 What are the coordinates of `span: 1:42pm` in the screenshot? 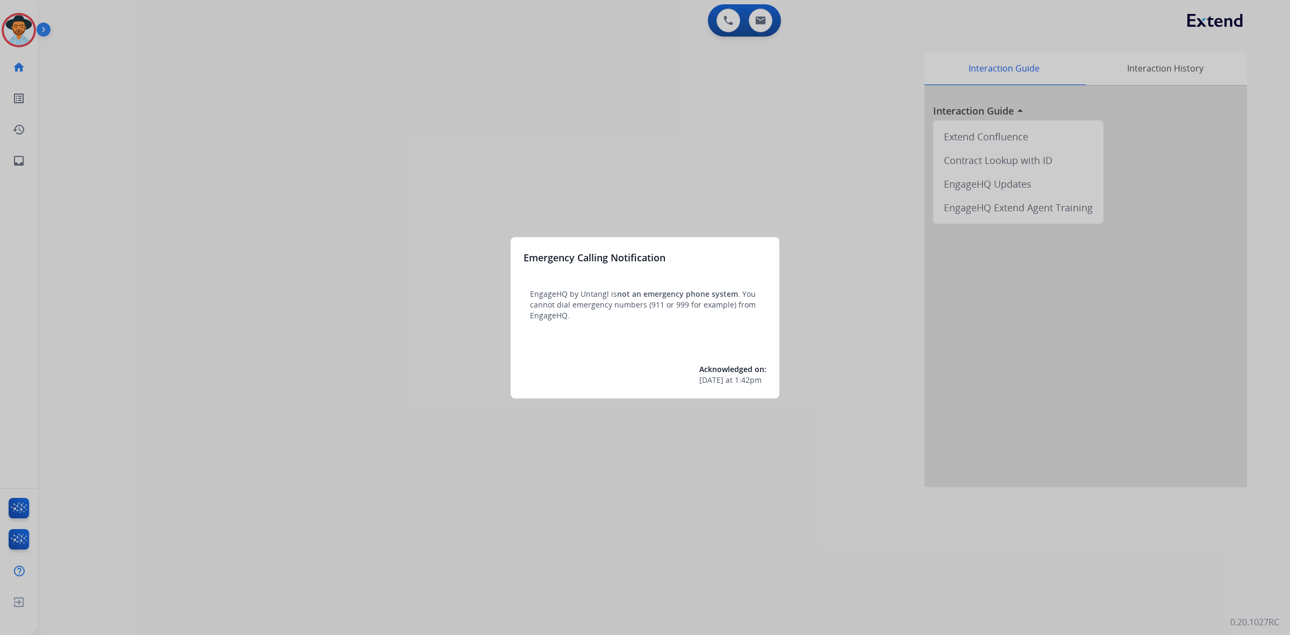 It's located at (748, 380).